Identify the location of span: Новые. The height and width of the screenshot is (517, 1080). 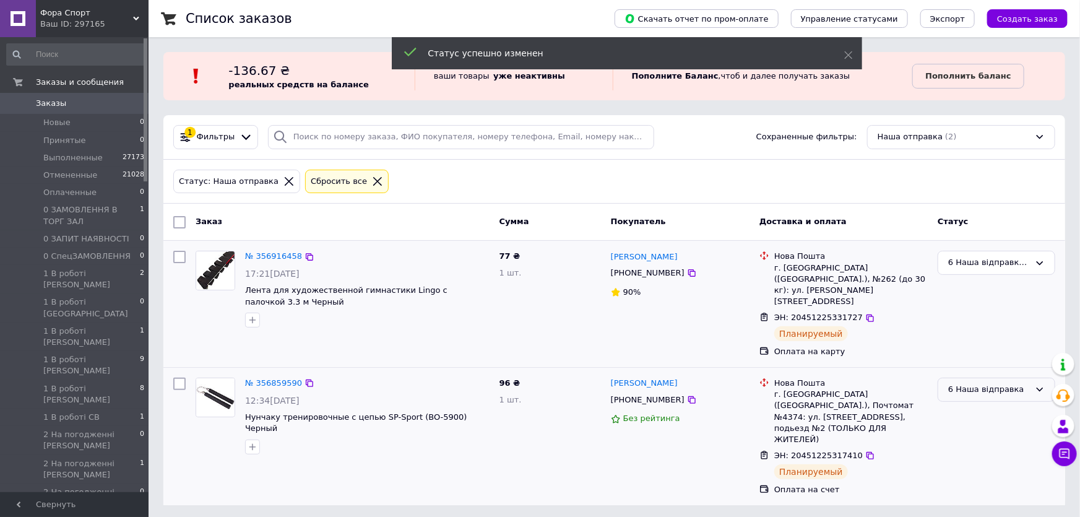
(57, 123).